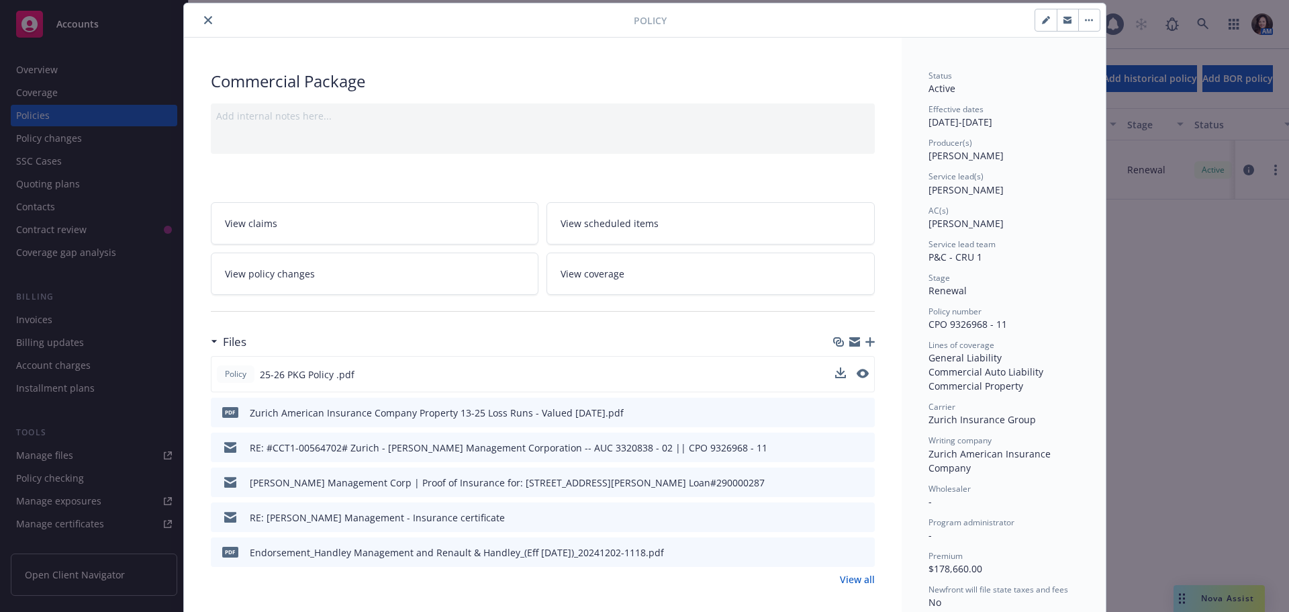 This screenshot has width=1289, height=612. What do you see at coordinates (962, 244) in the screenshot?
I see `span: Service lead team` at bounding box center [962, 244].